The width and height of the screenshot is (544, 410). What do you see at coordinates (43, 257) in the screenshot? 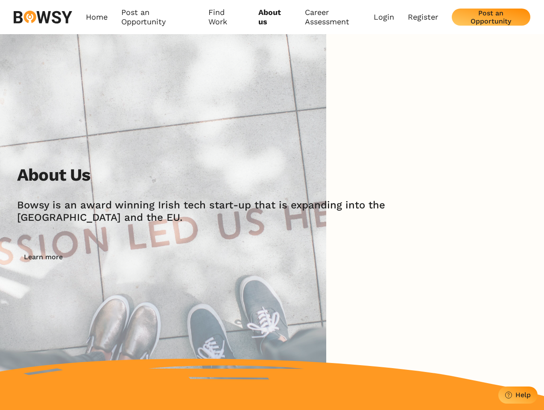
I see `div: Learn more` at bounding box center [43, 257].